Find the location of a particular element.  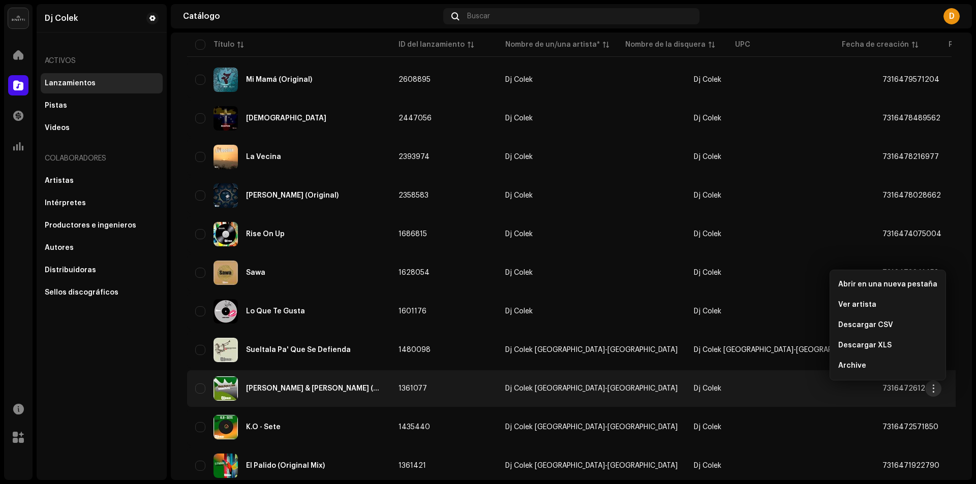

span: Descargar XLS is located at coordinates (864, 346).